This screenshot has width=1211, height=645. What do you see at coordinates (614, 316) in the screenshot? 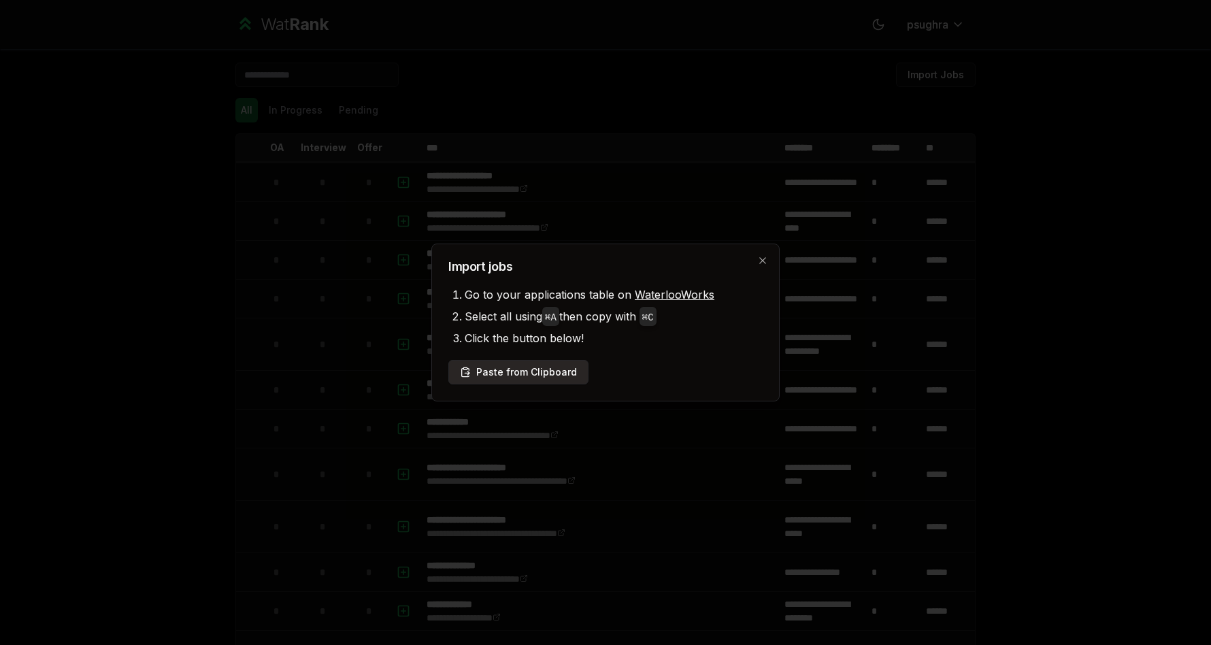
I see `li: Select all using then copy with` at bounding box center [614, 316].